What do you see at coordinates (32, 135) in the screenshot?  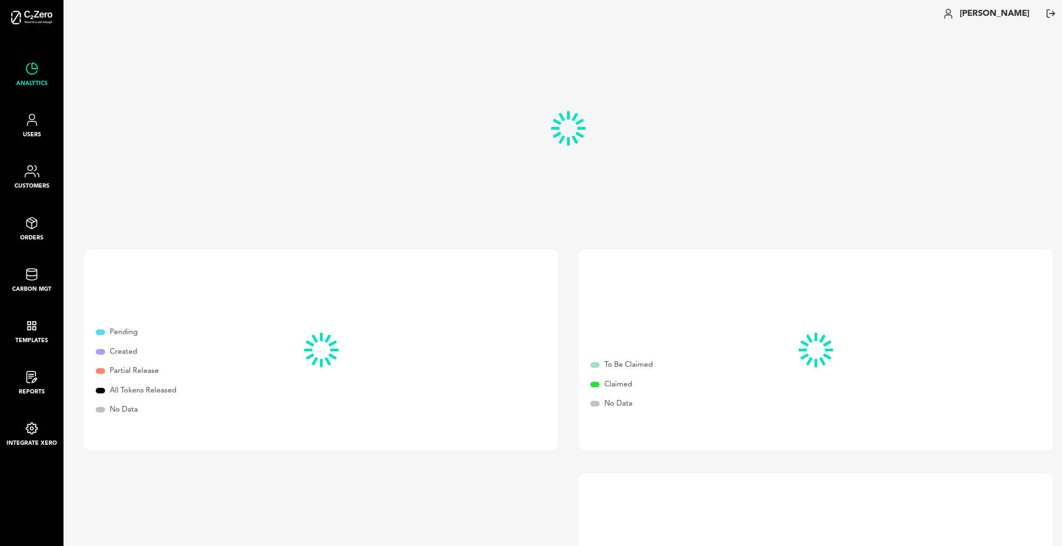 I see `span: Users` at bounding box center [32, 135].